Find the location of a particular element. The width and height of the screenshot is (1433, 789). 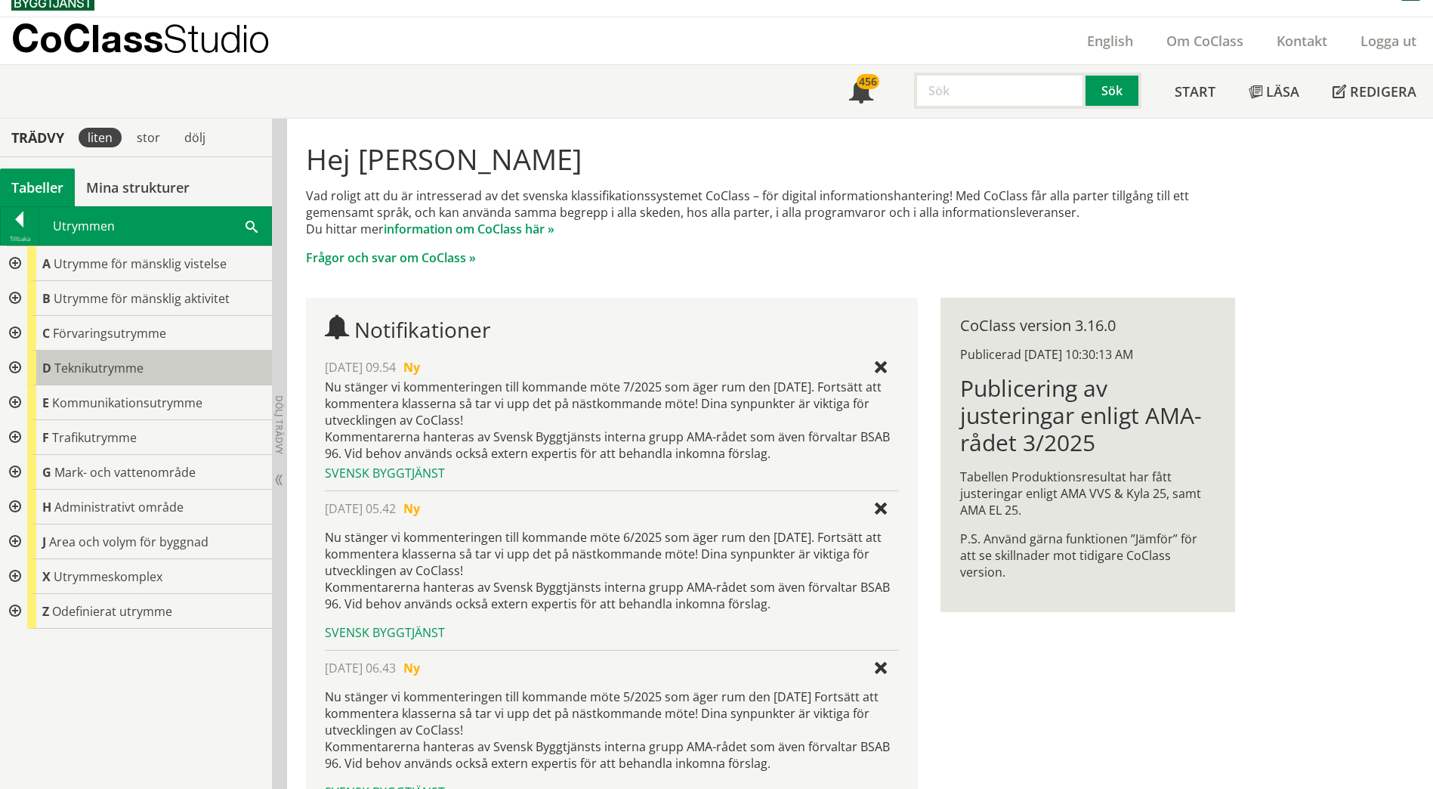

span: Kommunikationsutrymme is located at coordinates (127, 403).